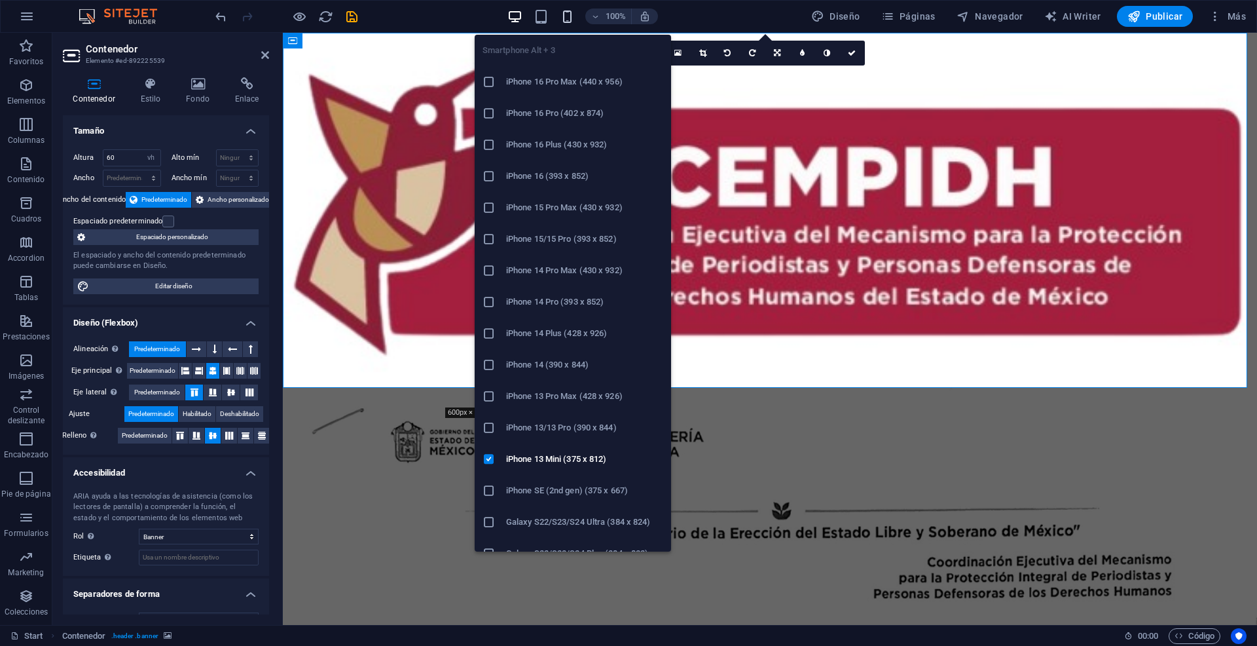  What do you see at coordinates (238, 200) in the screenshot?
I see `span: Ancho personalizado` at bounding box center [238, 200].